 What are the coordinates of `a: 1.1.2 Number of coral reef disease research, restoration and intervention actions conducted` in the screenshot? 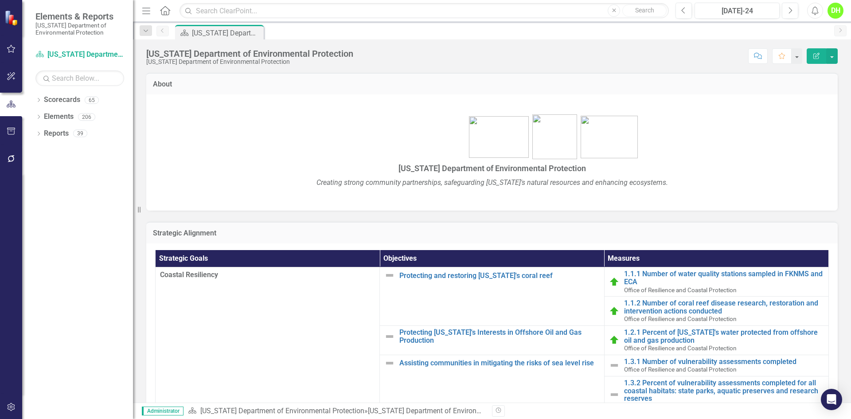 It's located at (724, 307).